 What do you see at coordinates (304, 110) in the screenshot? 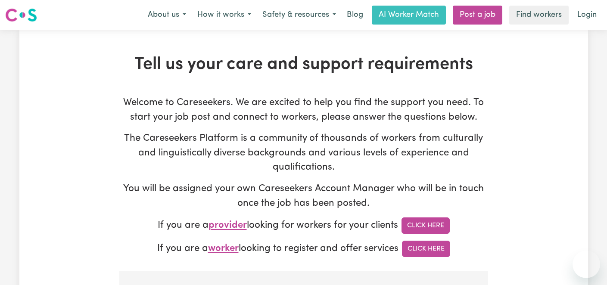
I see `p: Welcome to Careseekers. We are excited to help you find the support you need. To start your job p...` at bounding box center [304, 110].